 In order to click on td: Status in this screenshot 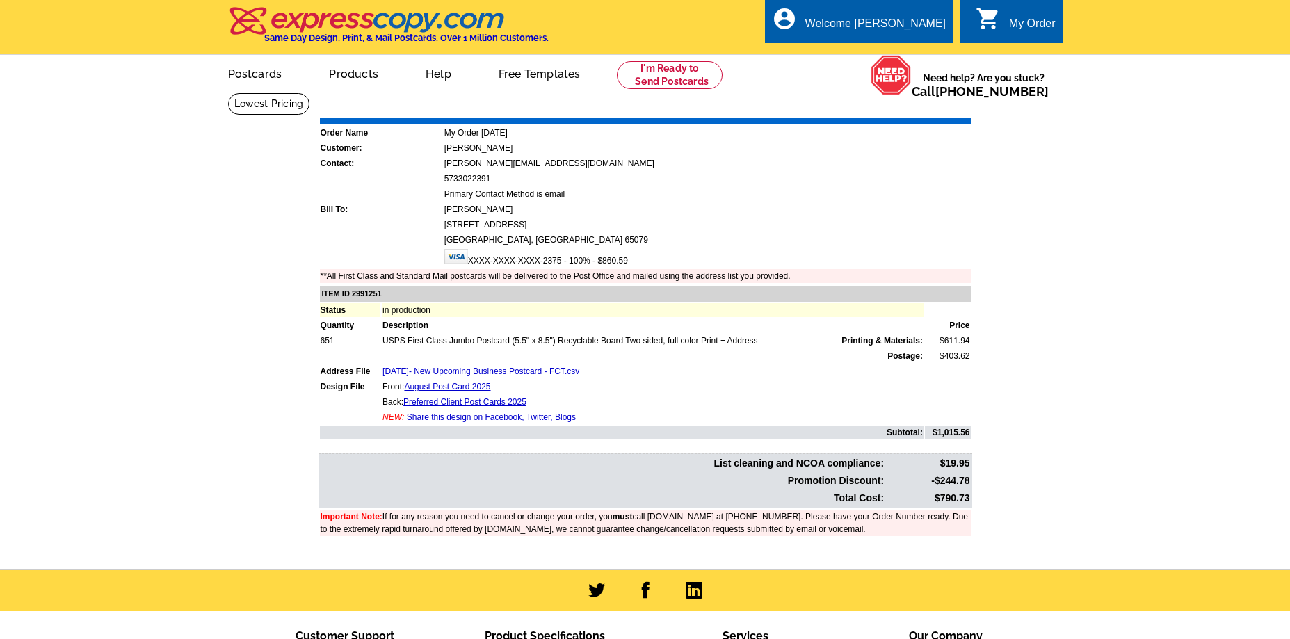, I will do `click(351, 310)`.